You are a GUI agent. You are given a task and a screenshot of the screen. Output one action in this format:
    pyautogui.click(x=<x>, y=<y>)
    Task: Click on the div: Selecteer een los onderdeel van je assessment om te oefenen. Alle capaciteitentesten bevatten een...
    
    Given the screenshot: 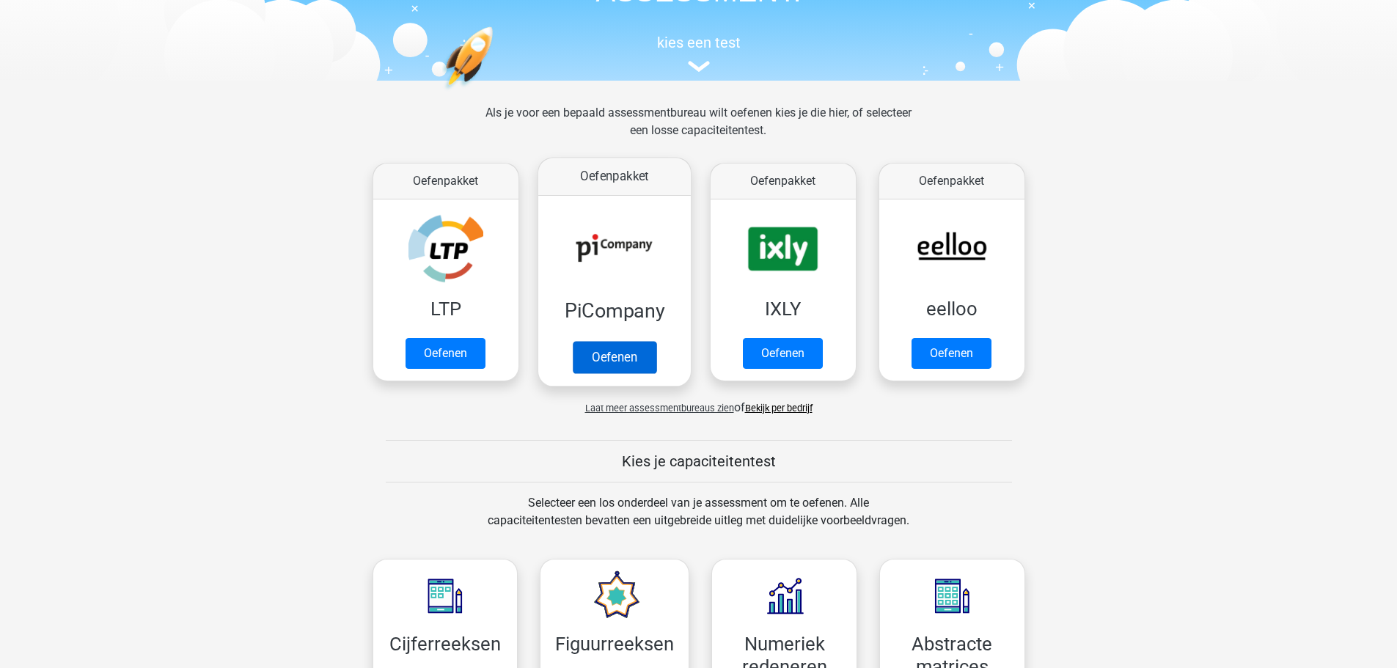 What is the action you would take?
    pyautogui.click(x=698, y=521)
    